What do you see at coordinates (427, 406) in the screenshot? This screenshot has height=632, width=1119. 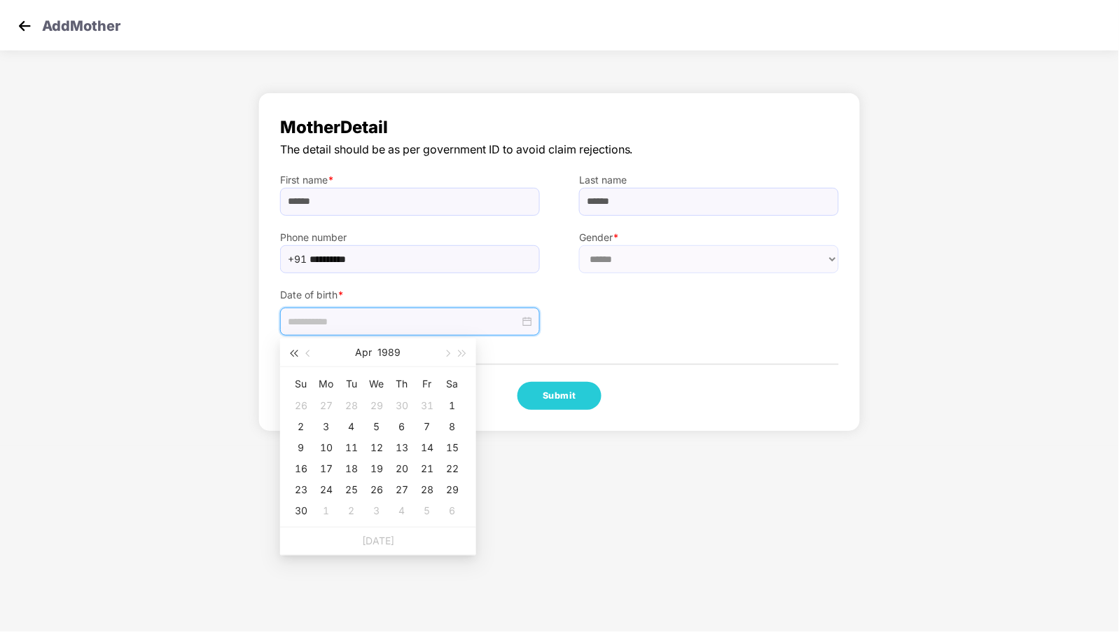 I see `td: 1989-03-31` at bounding box center [427, 406].